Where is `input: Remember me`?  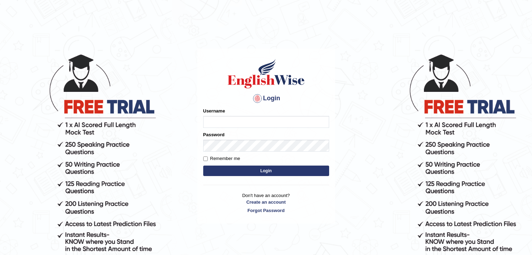 input: Remember me is located at coordinates (205, 159).